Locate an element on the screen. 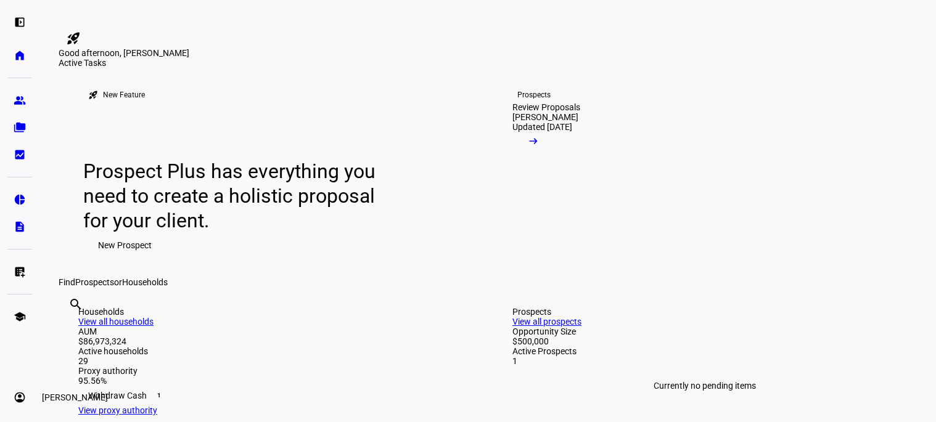 This screenshot has width=936, height=422. eth-mat-symbol: account_circle is located at coordinates (20, 398).